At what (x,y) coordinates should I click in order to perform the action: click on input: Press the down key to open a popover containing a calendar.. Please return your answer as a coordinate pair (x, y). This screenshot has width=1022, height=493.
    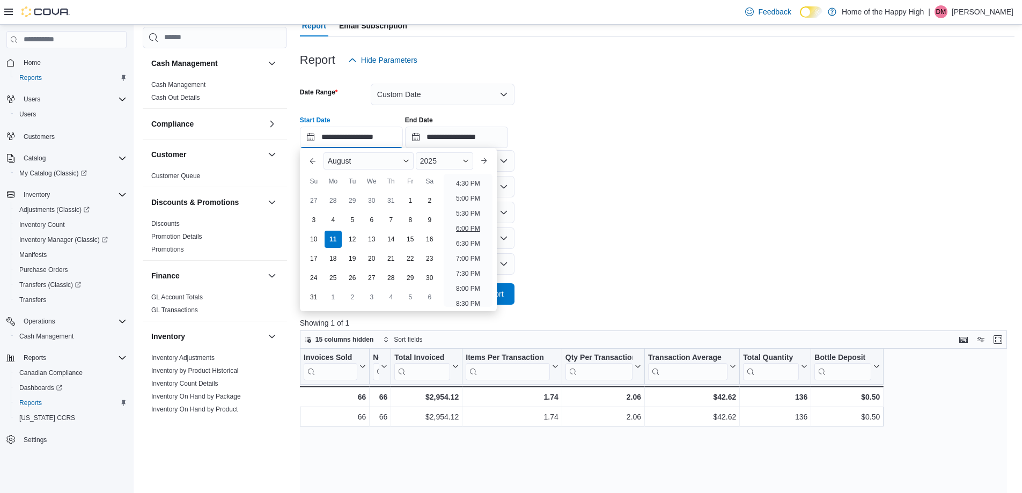
    Looking at the image, I should click on (456, 137).